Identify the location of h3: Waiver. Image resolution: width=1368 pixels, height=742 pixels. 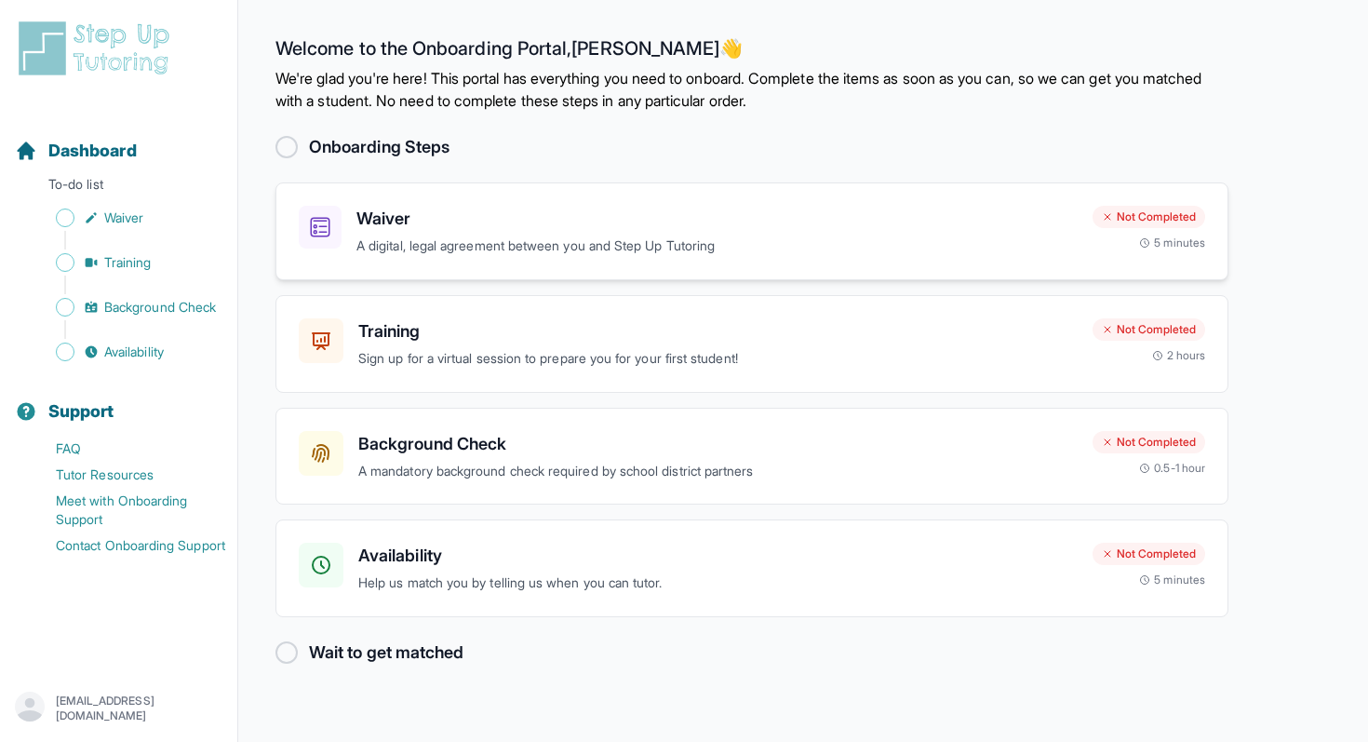
(716, 219).